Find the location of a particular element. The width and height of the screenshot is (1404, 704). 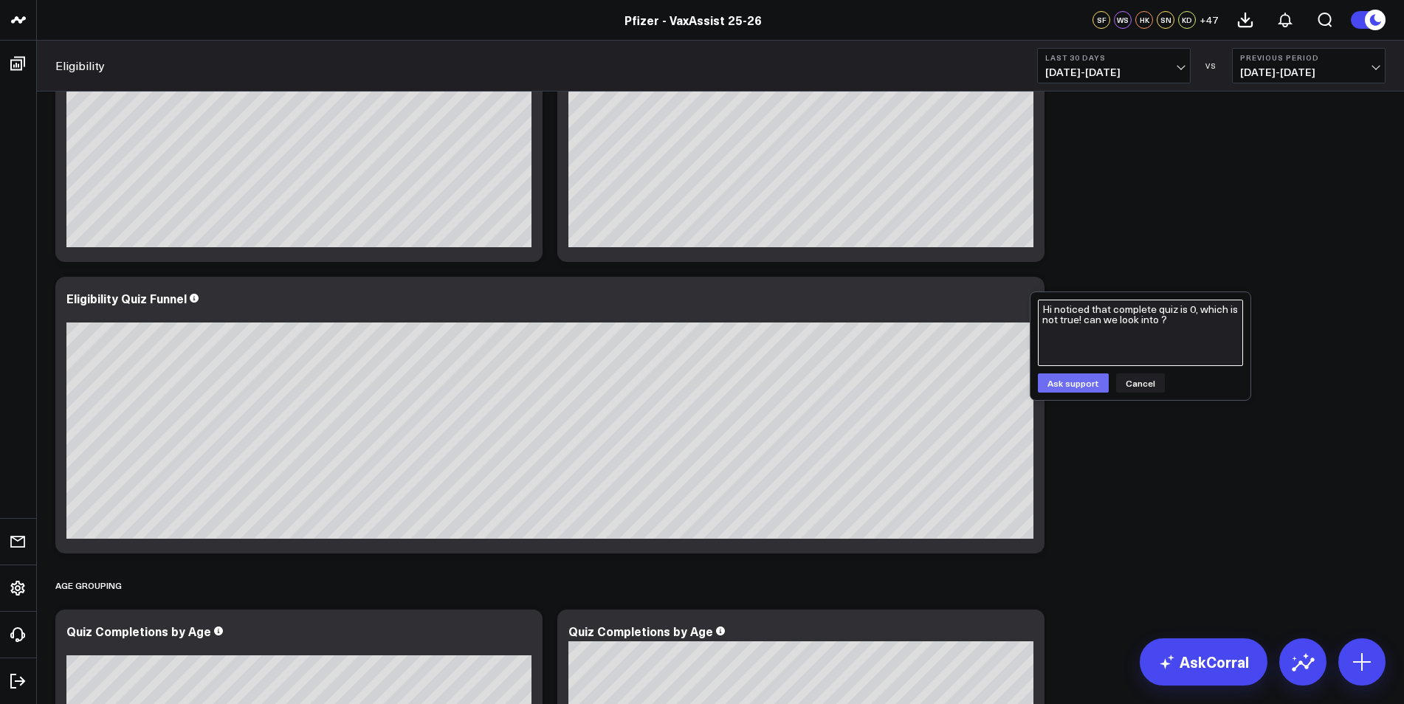

b: Previous Period is located at coordinates (1309, 58).